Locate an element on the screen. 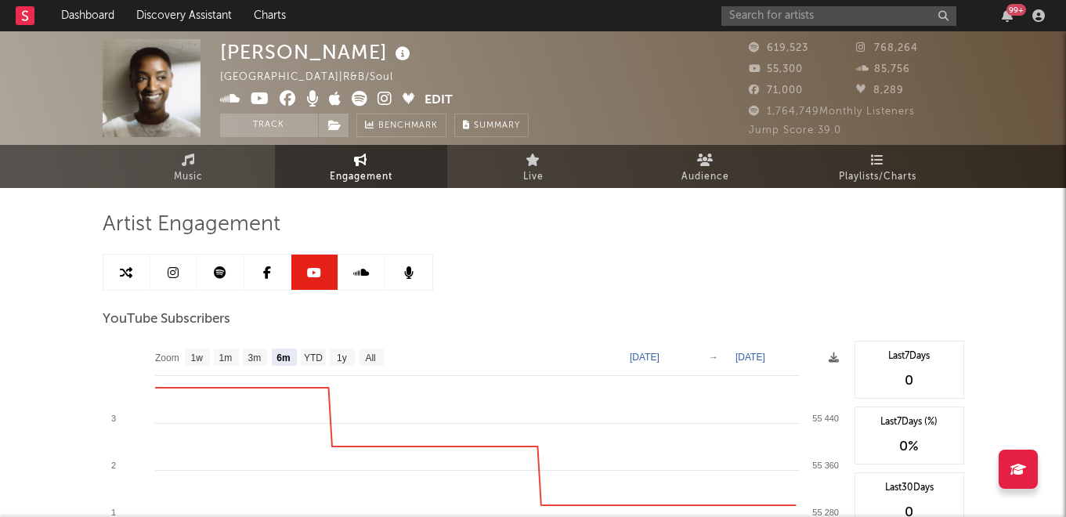 Image resolution: width=1066 pixels, height=517 pixels. div: 0 is located at coordinates (909, 381).